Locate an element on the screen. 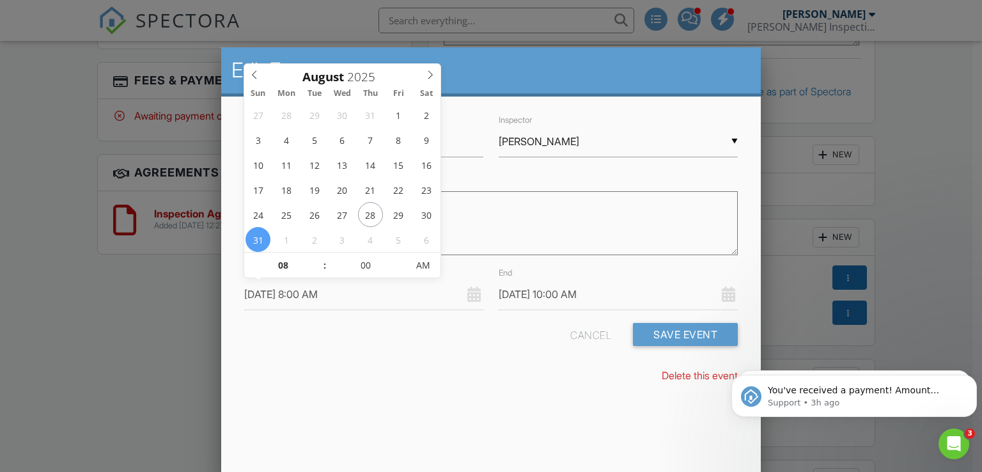 The height and width of the screenshot is (472, 982). span: July 29, 2025 is located at coordinates (314, 114).